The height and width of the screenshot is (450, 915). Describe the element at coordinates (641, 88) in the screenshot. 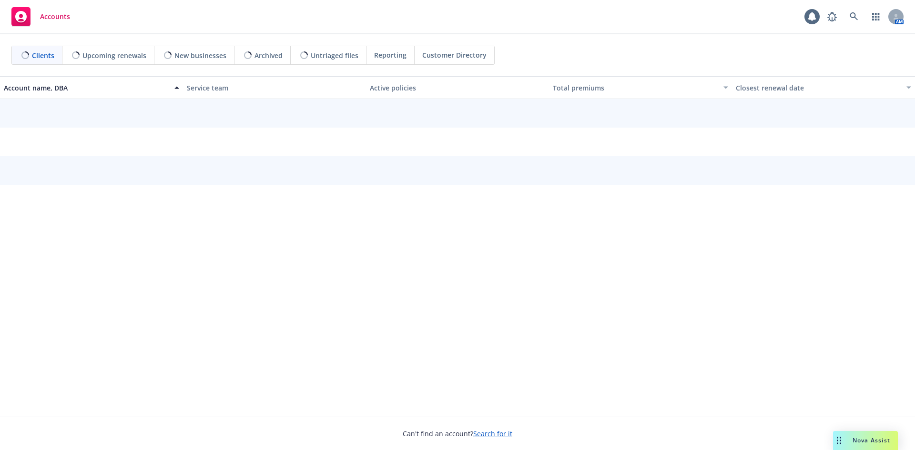

I see `button: Total premiums` at that location.